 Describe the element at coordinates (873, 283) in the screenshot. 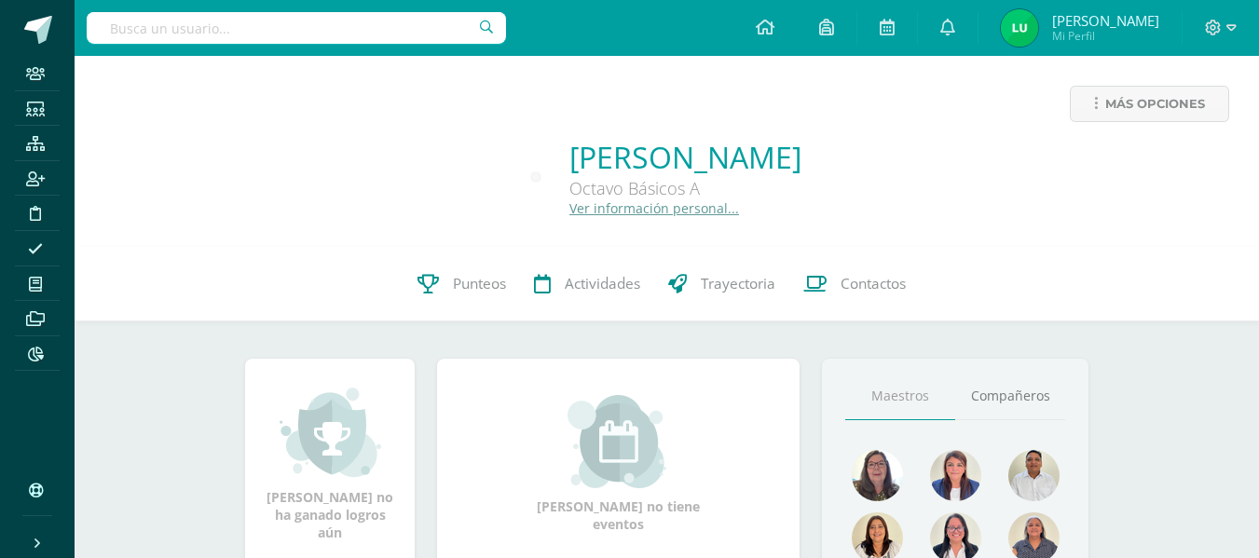

I see `span: Contactos` at that location.